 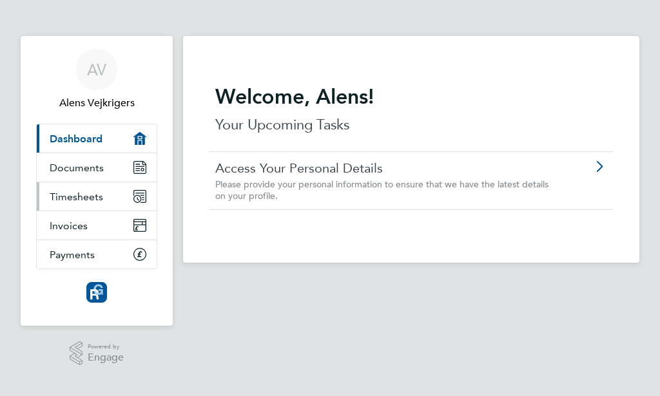 What do you see at coordinates (97, 197) in the screenshot?
I see `a: Timesheets` at bounding box center [97, 197].